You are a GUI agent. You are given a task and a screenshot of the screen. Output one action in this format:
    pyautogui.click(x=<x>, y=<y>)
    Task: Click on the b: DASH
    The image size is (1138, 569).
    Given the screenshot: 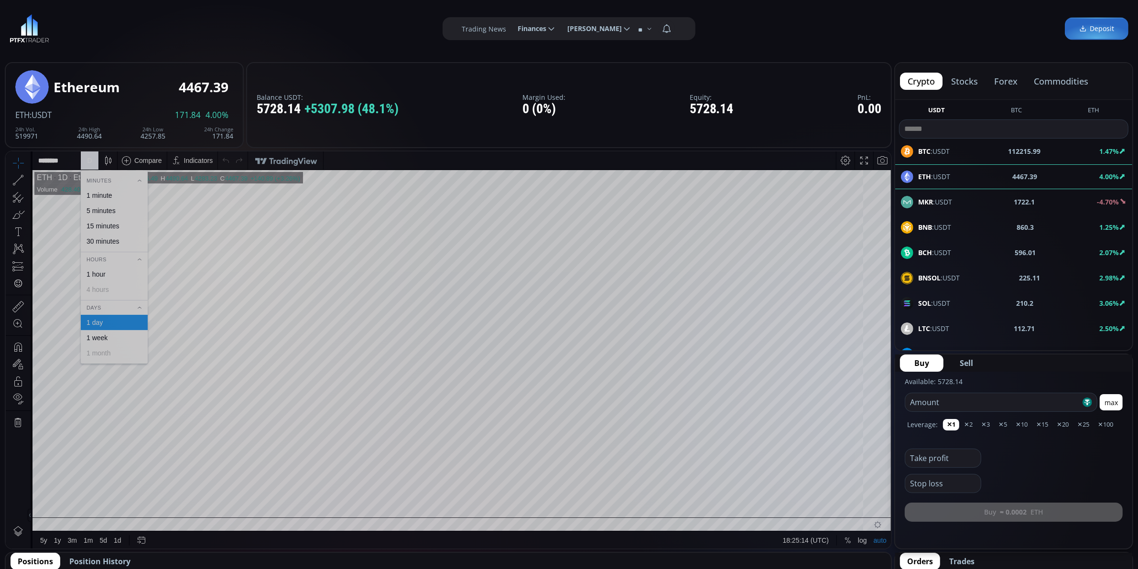 What is the action you would take?
    pyautogui.click(x=928, y=354)
    